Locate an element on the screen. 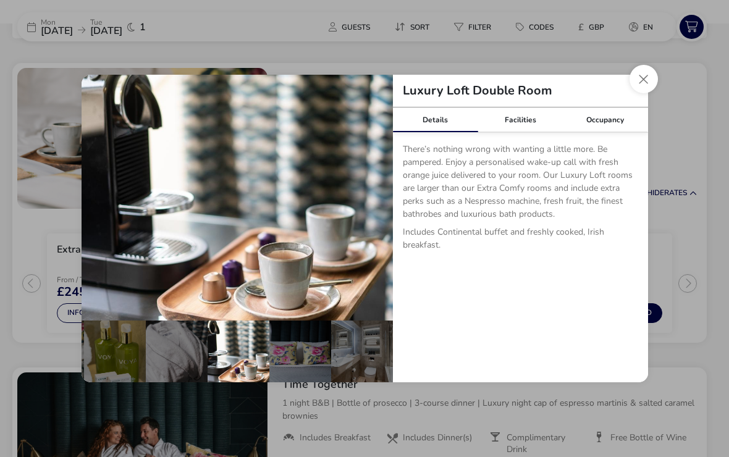 This screenshot has height=457, width=729. p: Includes Continental buffet and freshly cooked, Irish breakfast. is located at coordinates (520, 241).